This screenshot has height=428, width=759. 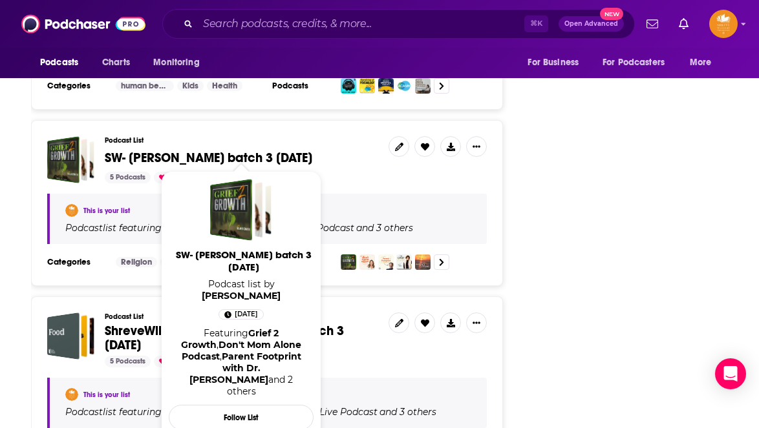 What do you see at coordinates (611, 14) in the screenshot?
I see `span: New` at bounding box center [611, 14].